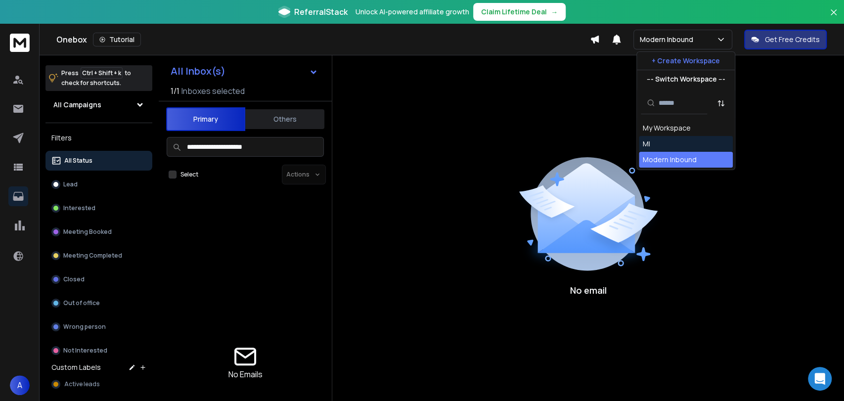 This screenshot has width=844, height=401. Describe the element at coordinates (85, 351) in the screenshot. I see `p: Not Interested` at that location.